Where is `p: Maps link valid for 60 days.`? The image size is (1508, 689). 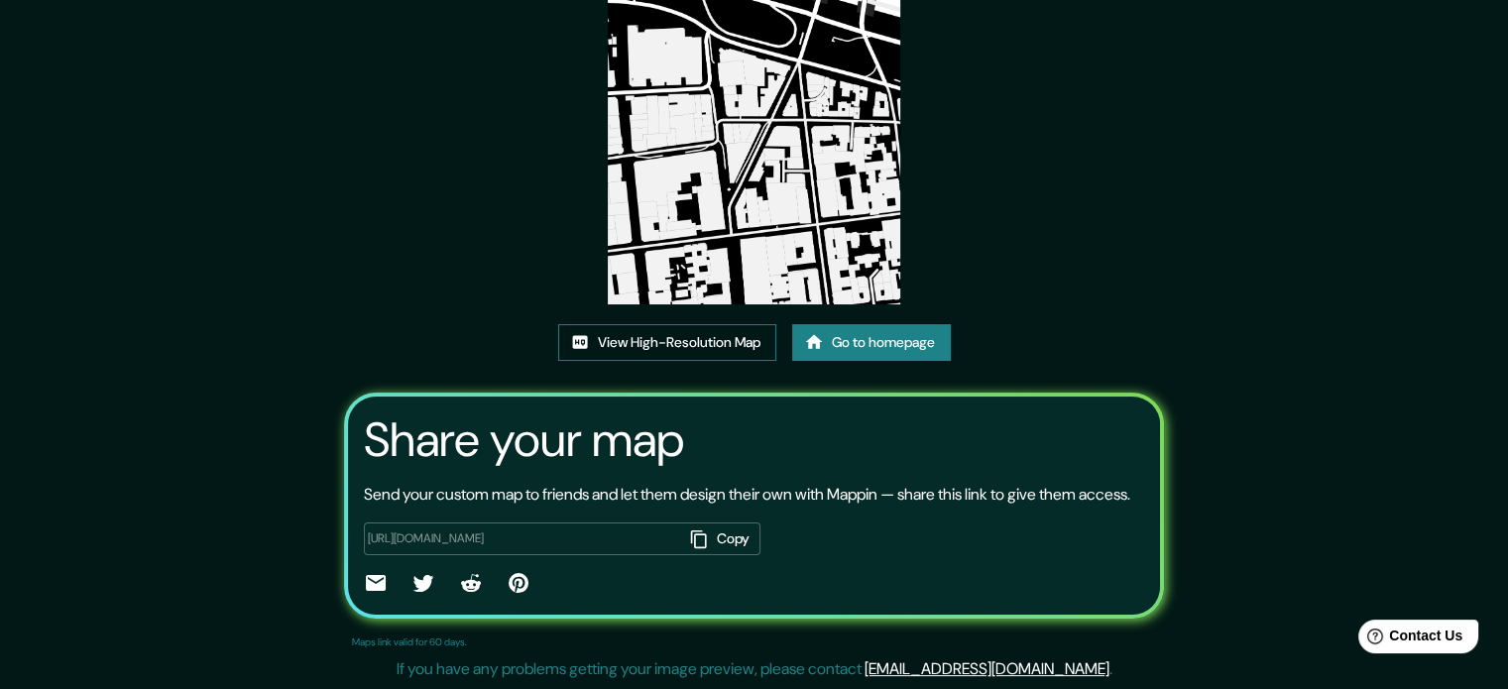
p: Maps link valid for 60 days. is located at coordinates (409, 641).